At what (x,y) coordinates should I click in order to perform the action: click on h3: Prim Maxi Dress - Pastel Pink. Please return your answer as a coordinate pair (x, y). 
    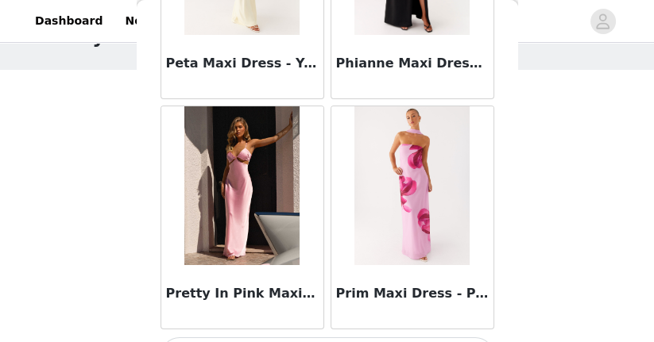
    Looking at the image, I should click on (412, 294).